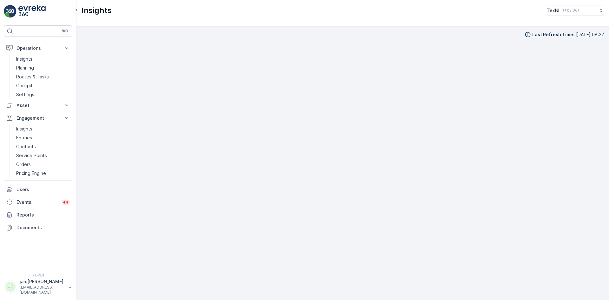 This screenshot has height=300, width=609. What do you see at coordinates (575, 10) in the screenshot?
I see `button: TexNL(+02:00)` at bounding box center [575, 10].